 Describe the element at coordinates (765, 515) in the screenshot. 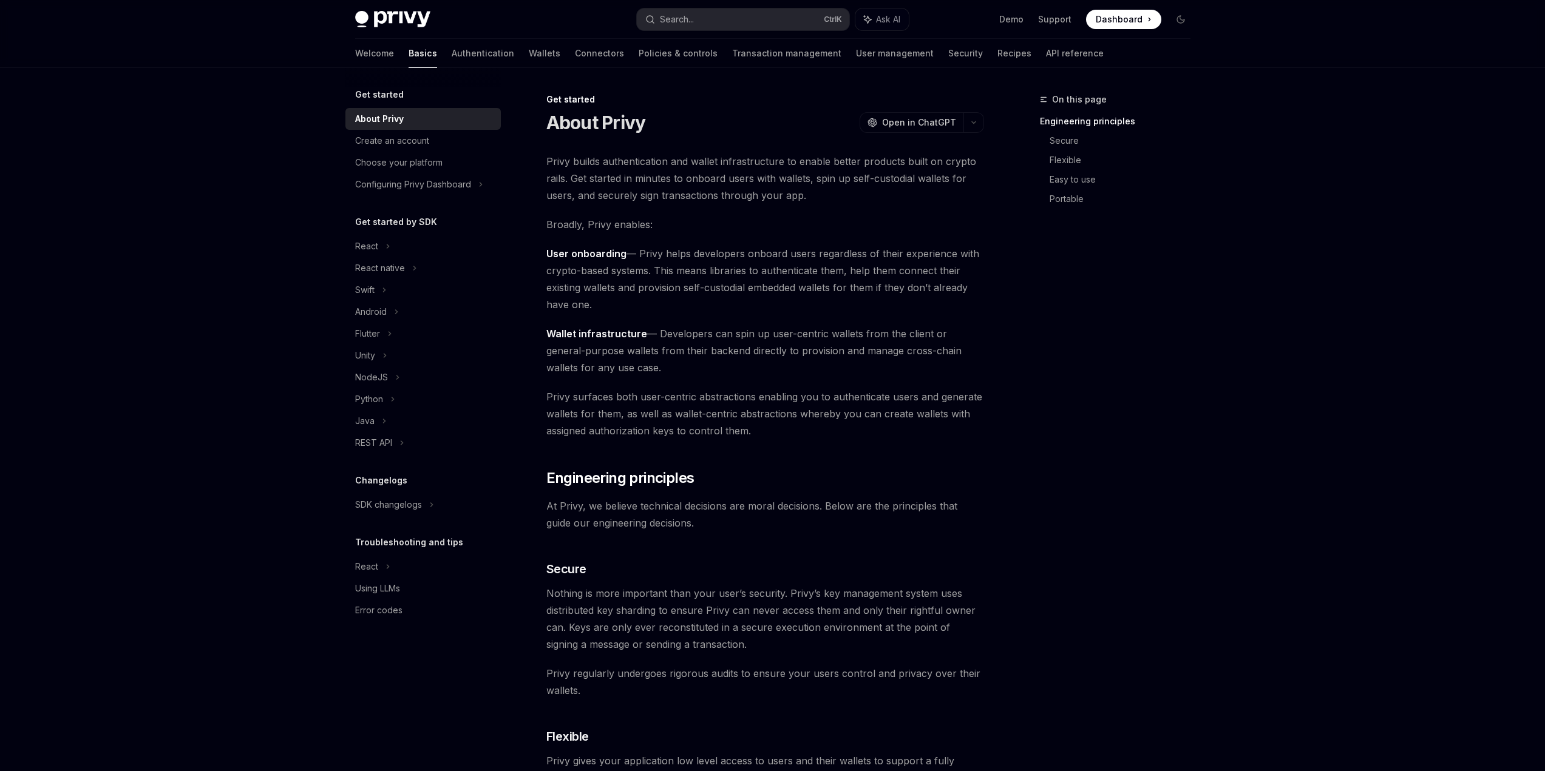

I see `span: At Privy, we believe technical decisions are moral decisions. Below are the principles that guide...` at that location.